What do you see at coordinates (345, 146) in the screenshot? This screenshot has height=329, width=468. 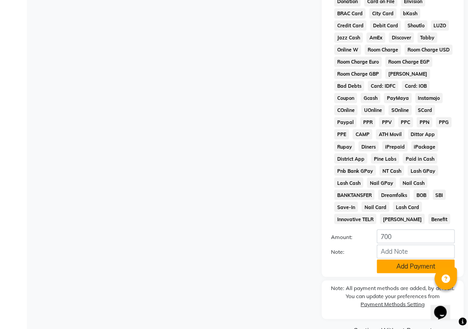 I see `span: Rupay` at bounding box center [345, 146].